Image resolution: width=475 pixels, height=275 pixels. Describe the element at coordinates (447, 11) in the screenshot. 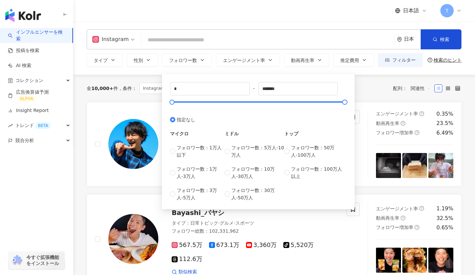

I see `span: T` at that location.